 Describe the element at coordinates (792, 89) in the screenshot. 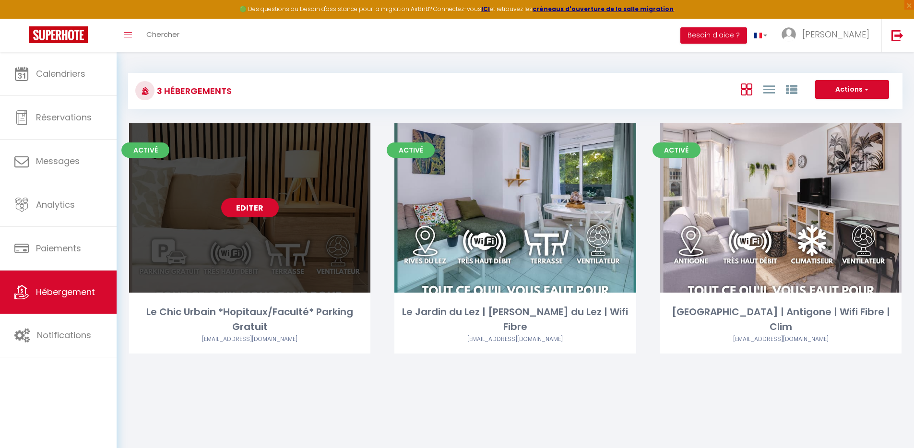

I see `a: Vue par Groupe` at that location.